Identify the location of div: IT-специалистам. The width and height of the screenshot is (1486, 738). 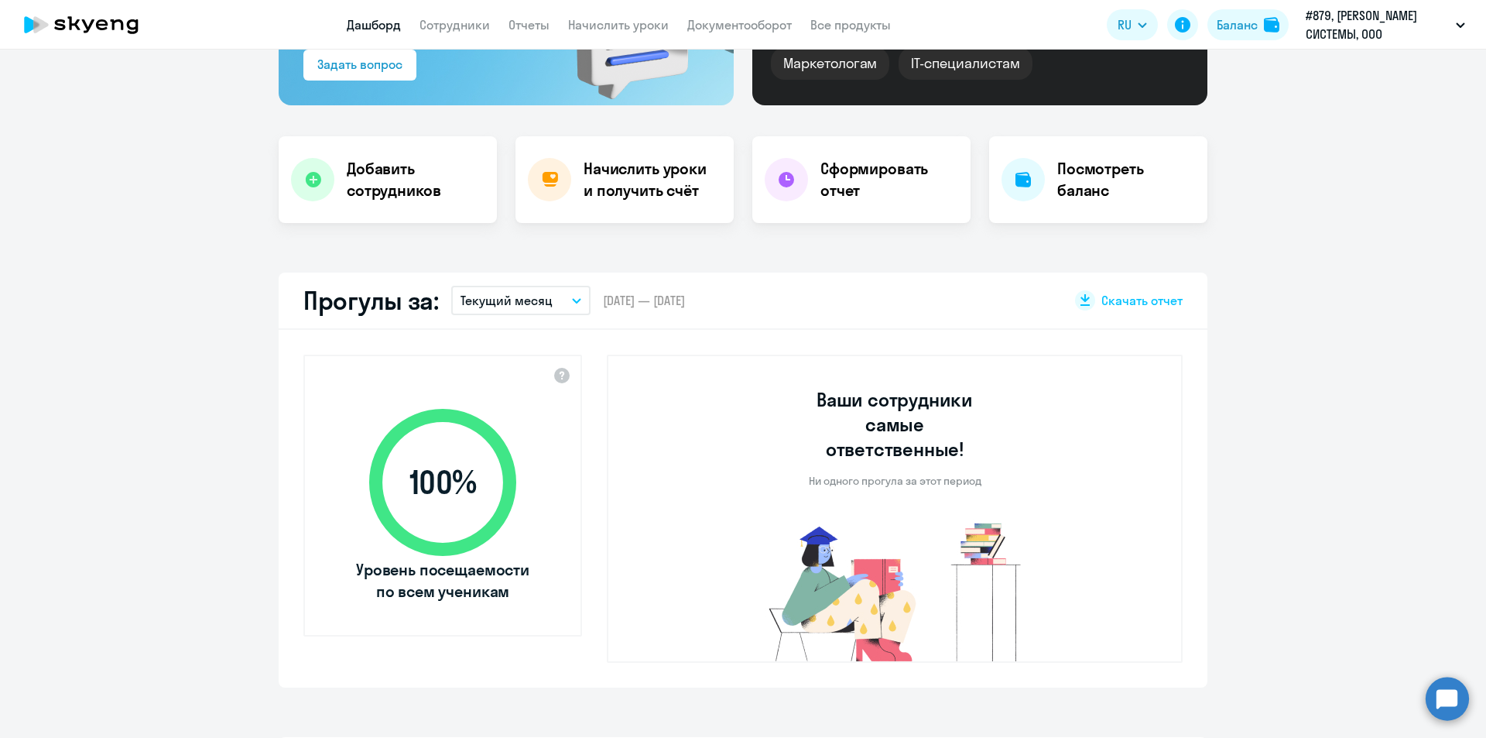
(965, 63).